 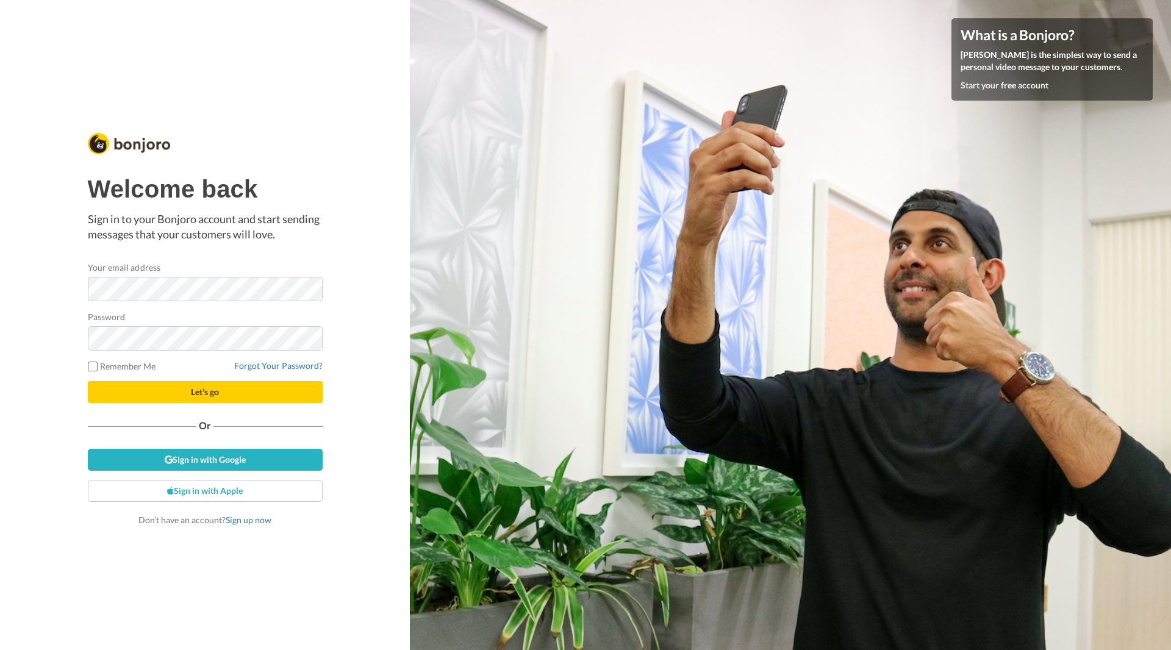 I want to click on input: Remember Me, so click(x=93, y=366).